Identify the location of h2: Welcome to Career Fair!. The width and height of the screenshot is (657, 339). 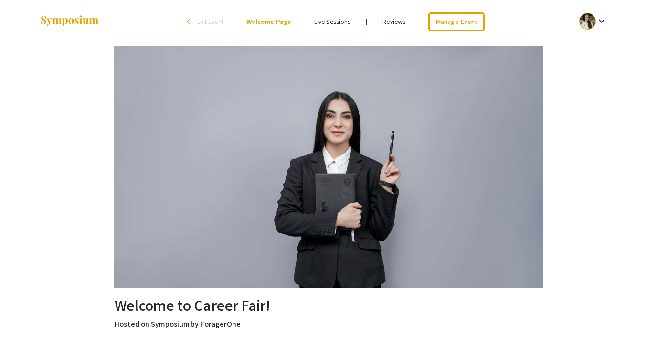
(329, 305).